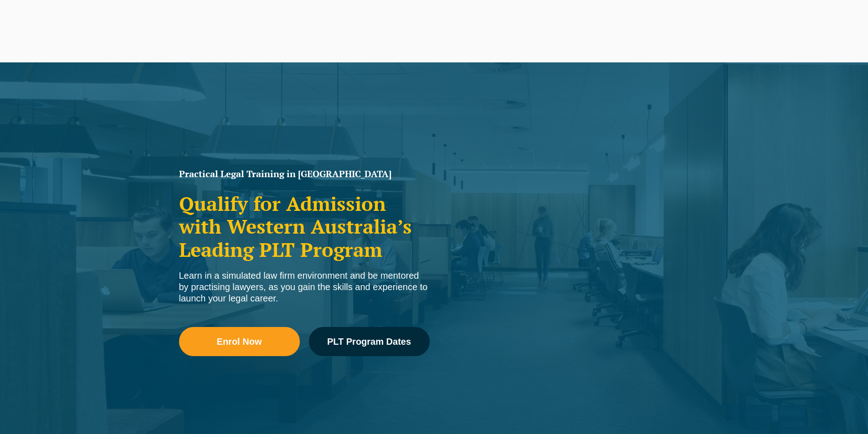 This screenshot has height=434, width=868. What do you see at coordinates (239, 342) in the screenshot?
I see `span: Enrol Now` at bounding box center [239, 342].